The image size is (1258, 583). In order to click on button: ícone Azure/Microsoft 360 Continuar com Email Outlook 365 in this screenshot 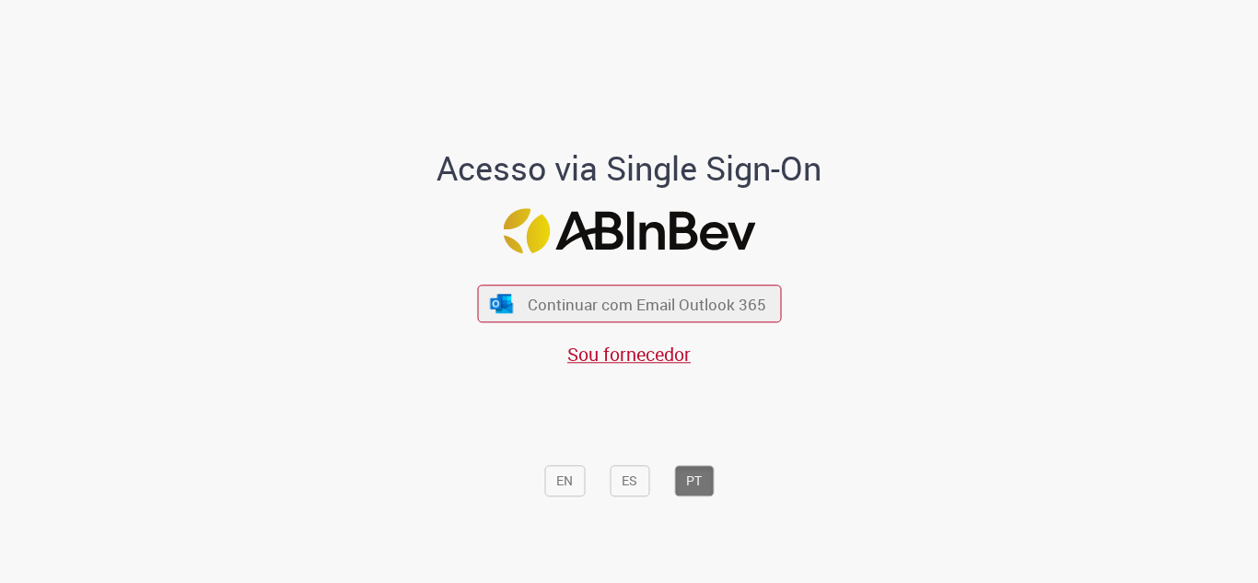, I will do `click(629, 303)`.